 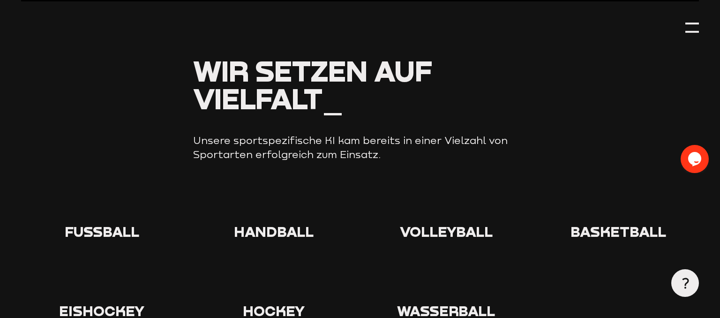 What do you see at coordinates (268, 98) in the screenshot?
I see `span: Vielfalt_` at bounding box center [268, 98].